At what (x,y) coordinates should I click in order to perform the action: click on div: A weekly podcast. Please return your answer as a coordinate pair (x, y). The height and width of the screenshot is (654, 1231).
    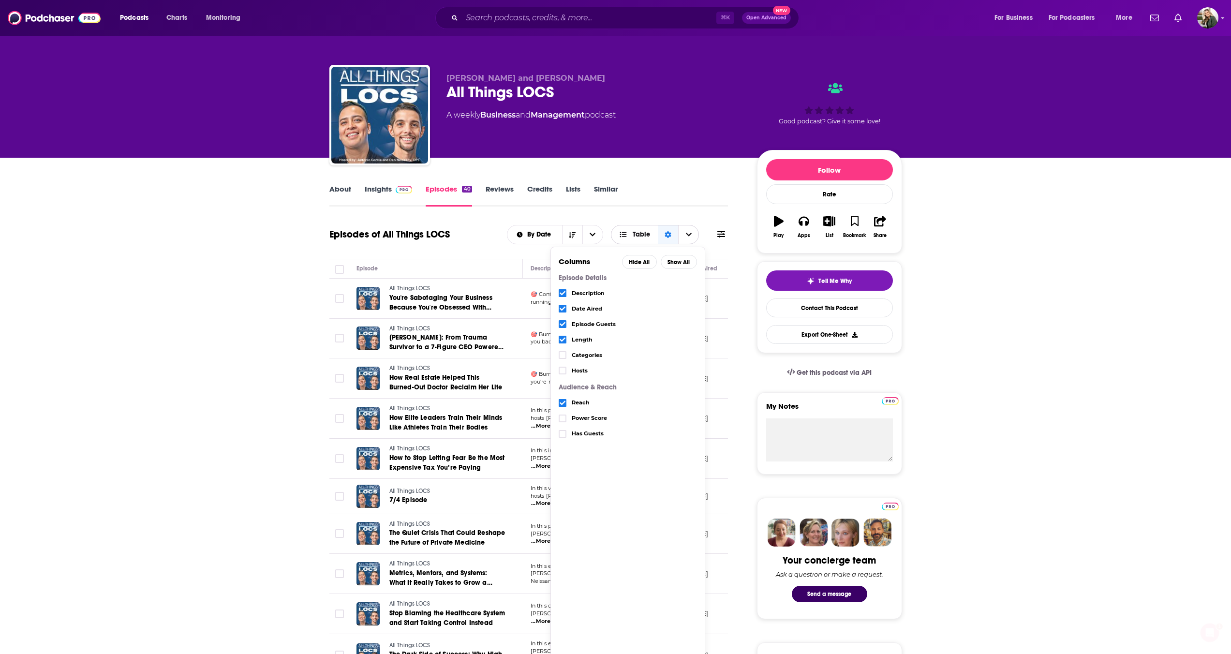
    Looking at the image, I should click on (531, 115).